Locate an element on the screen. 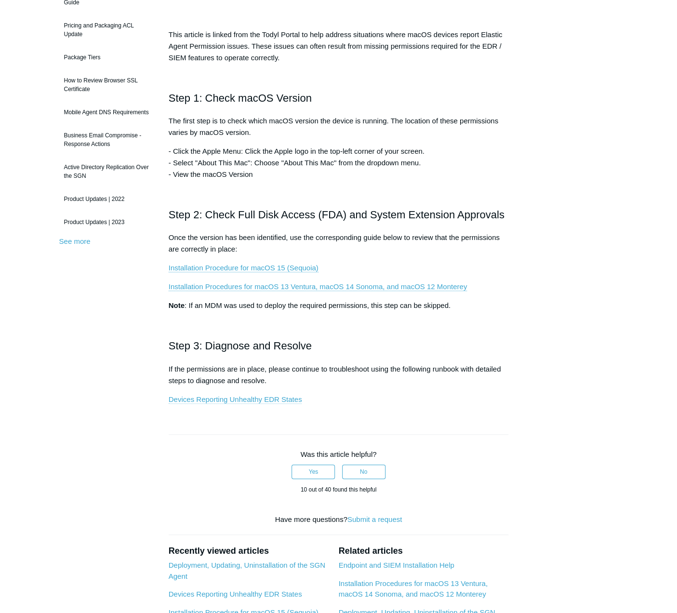 Image resolution: width=677 pixels, height=613 pixels. h2: Step 2: Check Full Disk Access (FDA) and System Extension Approvals is located at coordinates (339, 215).